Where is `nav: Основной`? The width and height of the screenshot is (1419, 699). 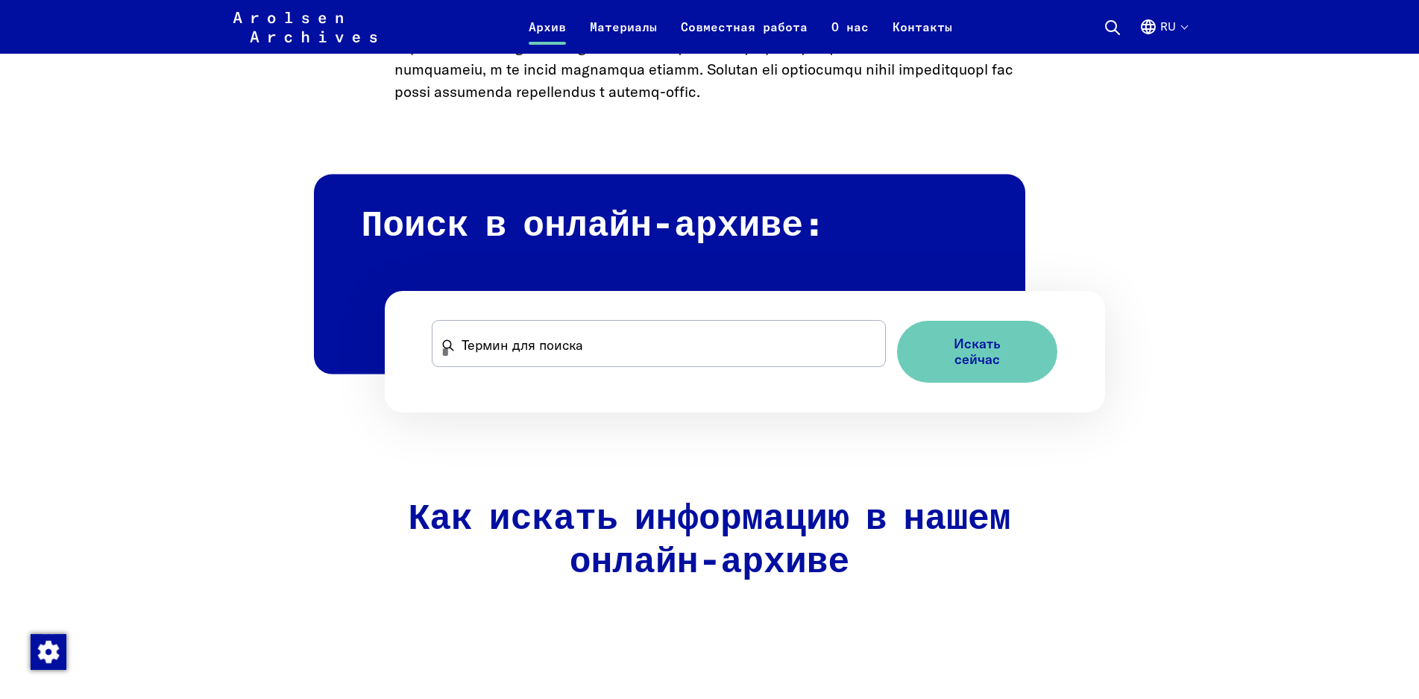 nav: Основной is located at coordinates (740, 27).